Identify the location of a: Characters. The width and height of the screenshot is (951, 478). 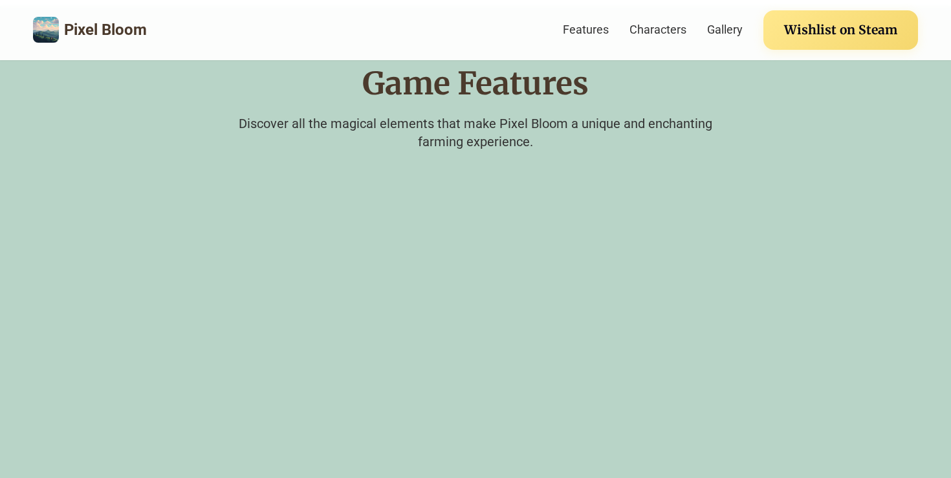
(658, 30).